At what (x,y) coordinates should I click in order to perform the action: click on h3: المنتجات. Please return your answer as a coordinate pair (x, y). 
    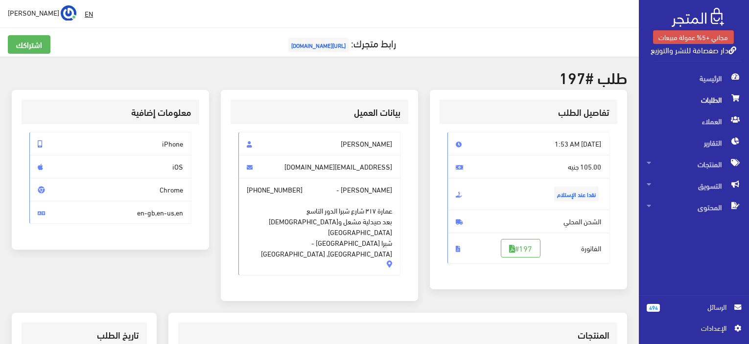
    Looking at the image, I should click on (397, 335).